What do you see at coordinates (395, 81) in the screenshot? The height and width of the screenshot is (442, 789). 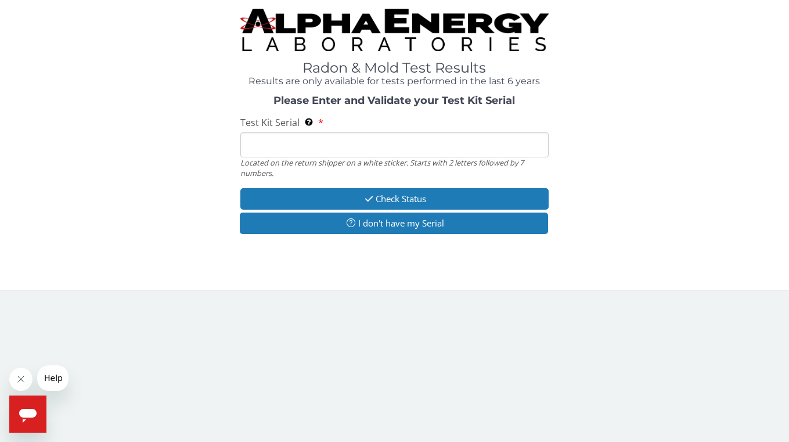 I see `h4: Results are only available for tests performed in the last 6 years` at bounding box center [395, 81].